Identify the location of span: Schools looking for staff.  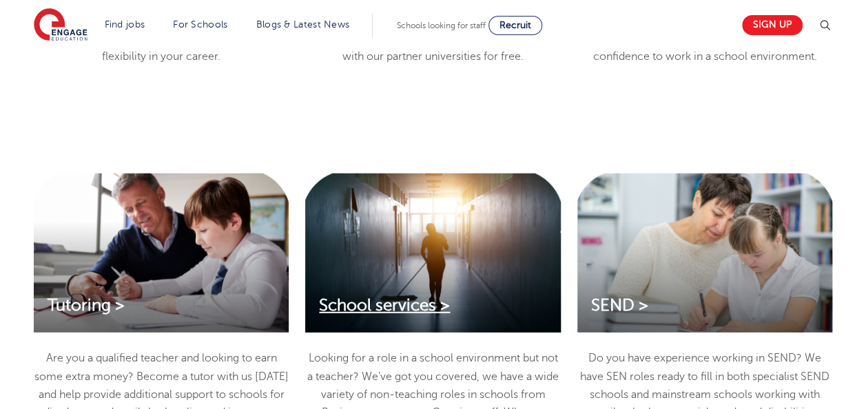
(441, 25).